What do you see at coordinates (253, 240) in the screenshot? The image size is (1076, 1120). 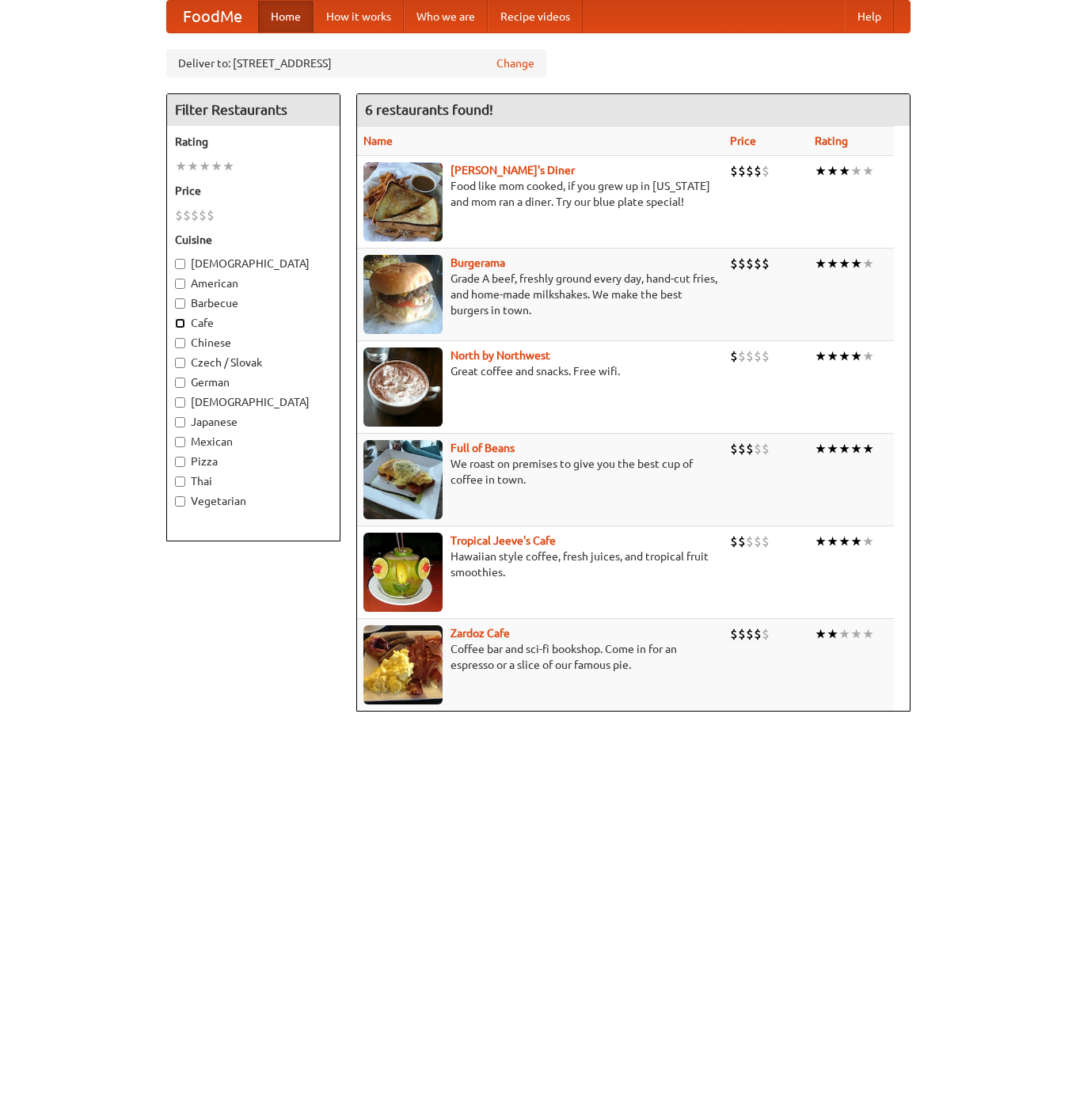 I see `h5: Cuisine` at bounding box center [253, 240].